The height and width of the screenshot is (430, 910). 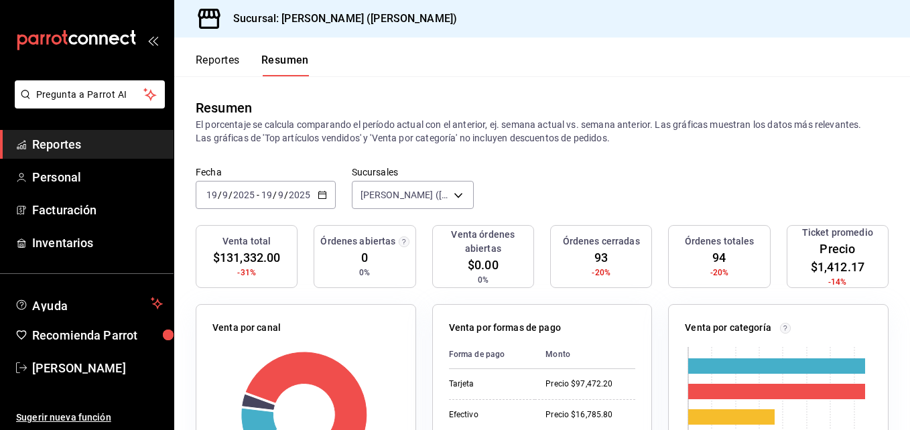 I want to click on span: -31%, so click(x=247, y=273).